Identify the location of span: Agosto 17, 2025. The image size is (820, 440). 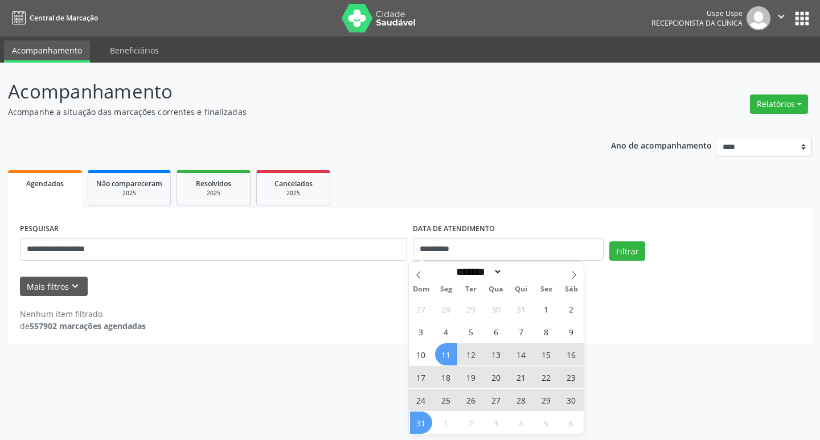
(421, 377).